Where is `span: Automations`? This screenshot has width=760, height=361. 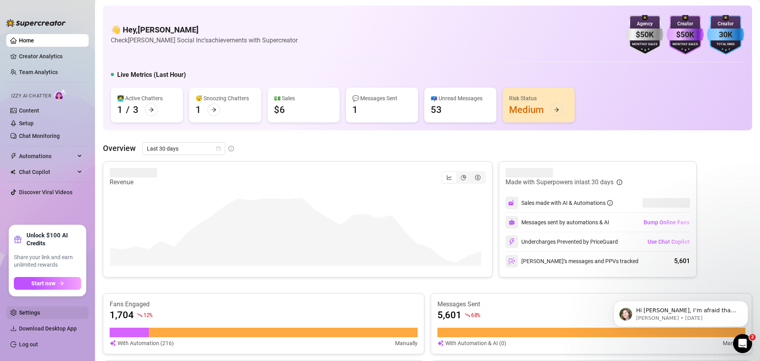 span: Automations is located at coordinates (47, 156).